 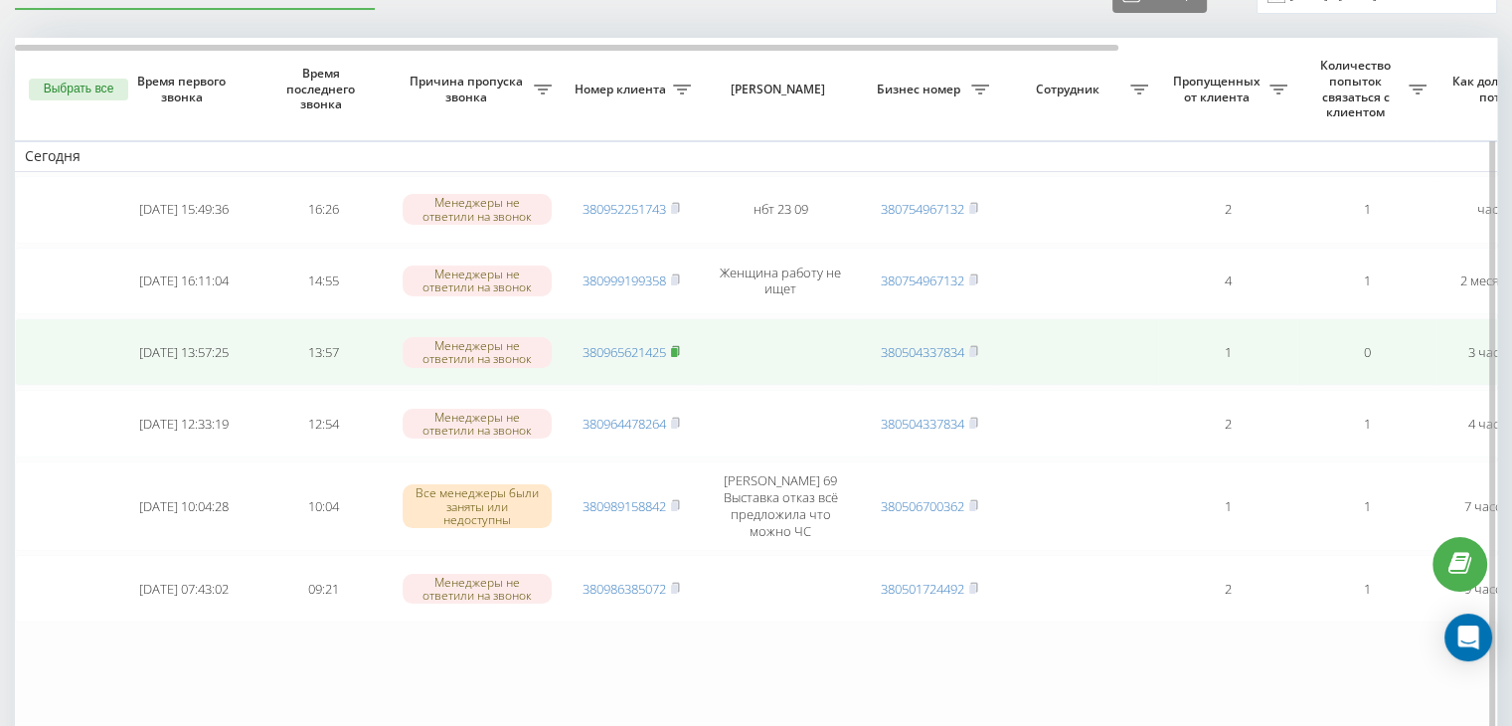 I want to click on td: 09:21, so click(x=323, y=588).